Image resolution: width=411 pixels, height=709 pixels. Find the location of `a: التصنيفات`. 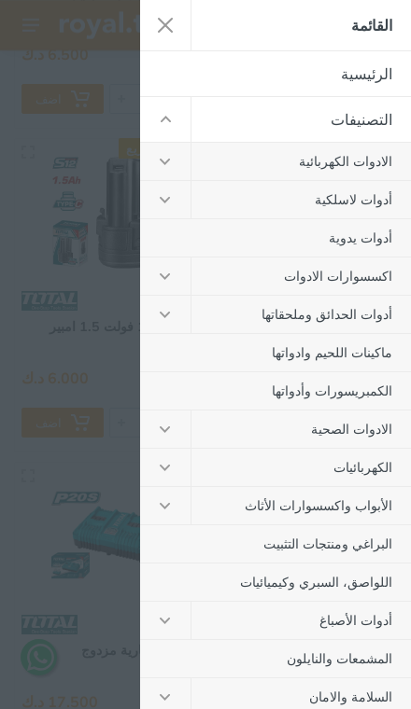

a: التصنيفات is located at coordinates (300, 119).